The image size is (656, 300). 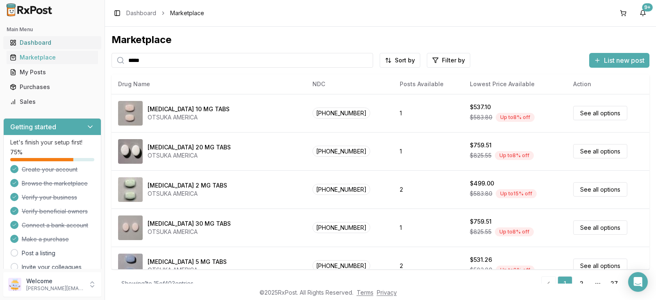 I want to click on a: My Posts, so click(x=52, y=72).